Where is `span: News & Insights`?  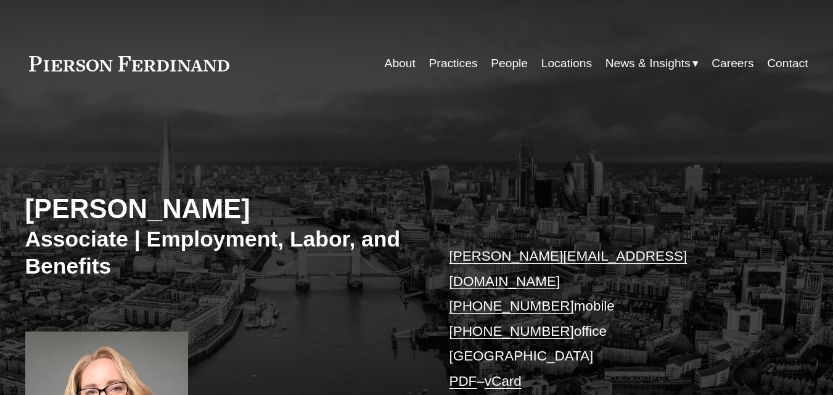
span: News & Insights is located at coordinates (648, 63).